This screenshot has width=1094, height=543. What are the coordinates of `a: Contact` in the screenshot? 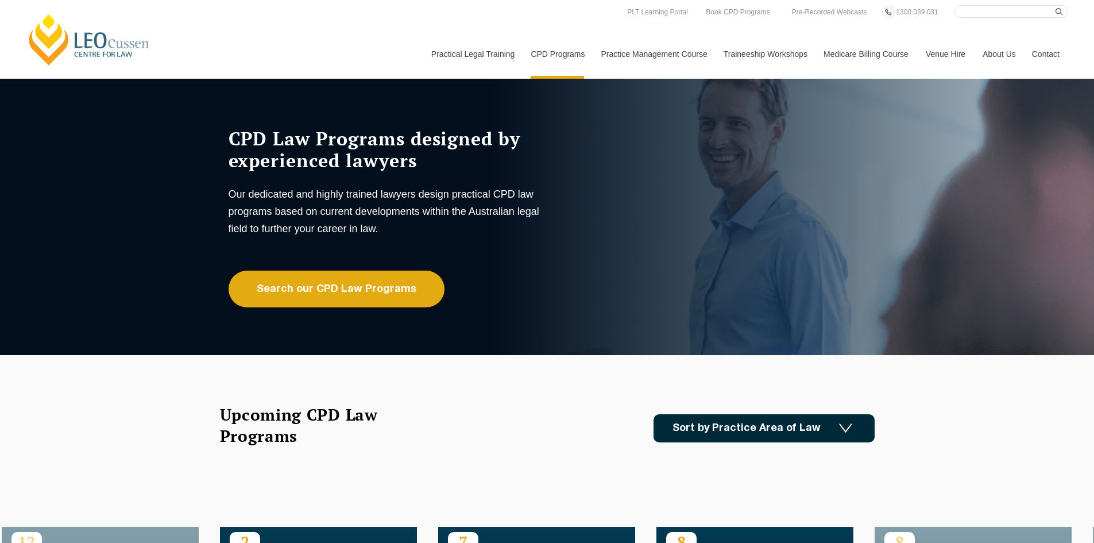 It's located at (1046, 54).